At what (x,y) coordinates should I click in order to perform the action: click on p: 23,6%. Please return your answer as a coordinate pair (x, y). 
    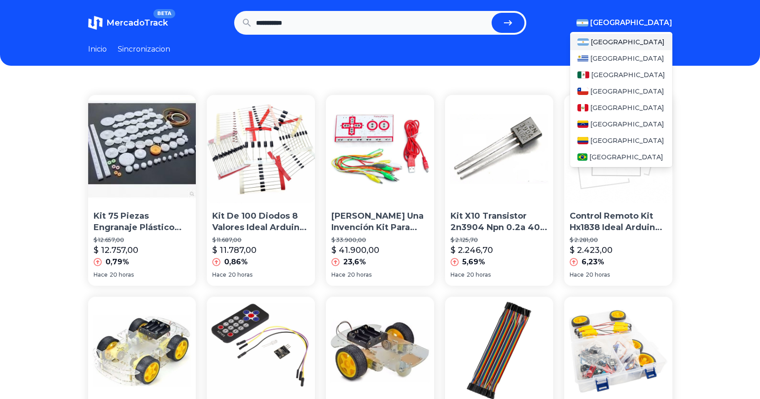
    Looking at the image, I should click on (355, 262).